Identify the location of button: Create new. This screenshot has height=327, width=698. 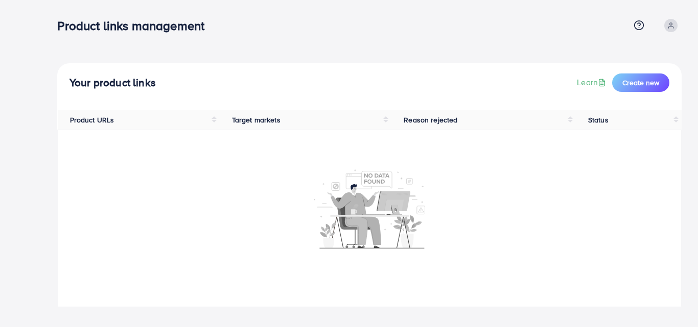
(641, 83).